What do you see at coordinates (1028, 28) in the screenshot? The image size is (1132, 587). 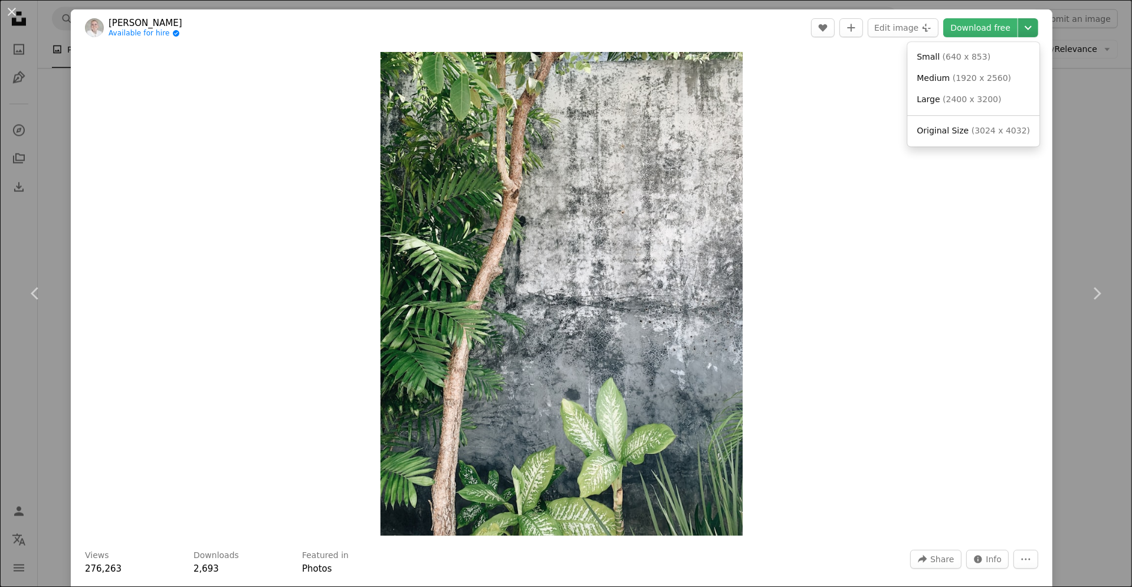 I see `button: Choose download size` at bounding box center [1028, 28].